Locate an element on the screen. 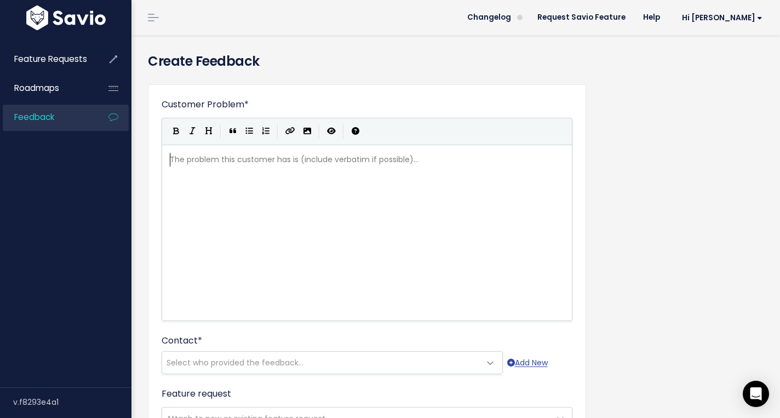 This screenshot has height=418, width=780. button: Quote is located at coordinates (233, 132).